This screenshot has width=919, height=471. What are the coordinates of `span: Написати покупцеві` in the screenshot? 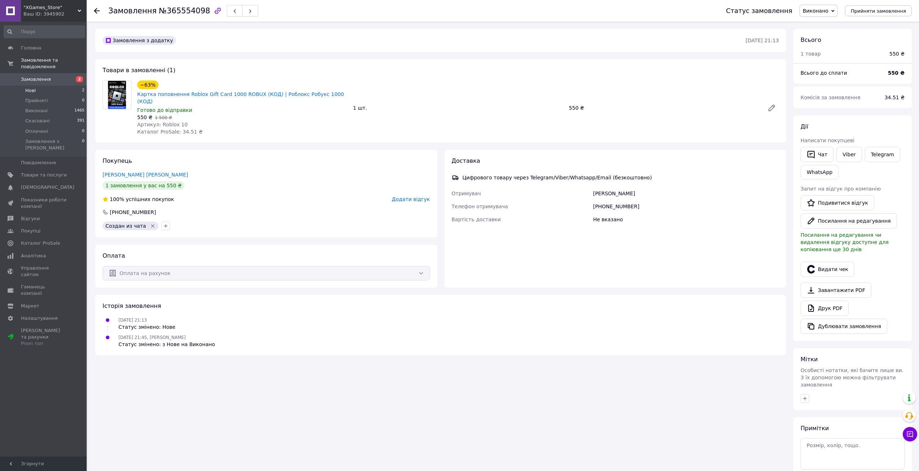 It's located at (827, 140).